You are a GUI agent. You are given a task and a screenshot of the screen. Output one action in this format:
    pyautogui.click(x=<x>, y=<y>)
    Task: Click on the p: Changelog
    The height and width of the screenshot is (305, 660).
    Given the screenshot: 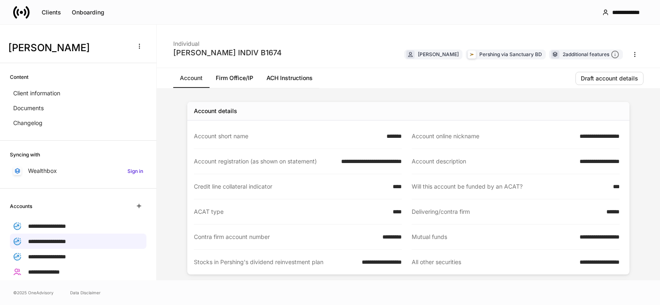 What is the action you would take?
    pyautogui.click(x=28, y=123)
    